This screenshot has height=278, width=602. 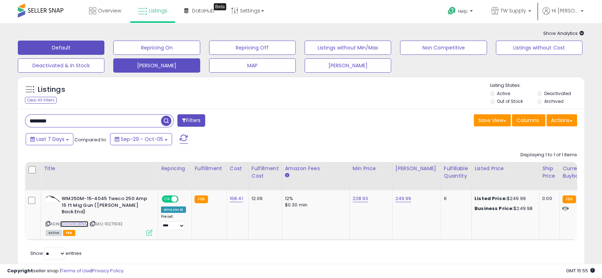 What do you see at coordinates (314, 205) in the screenshot?
I see `div: $0.30 min` at bounding box center [314, 205].